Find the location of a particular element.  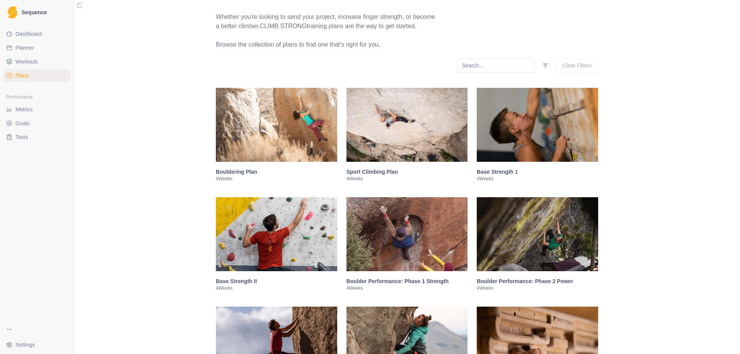

span: Goals is located at coordinates (22, 123).